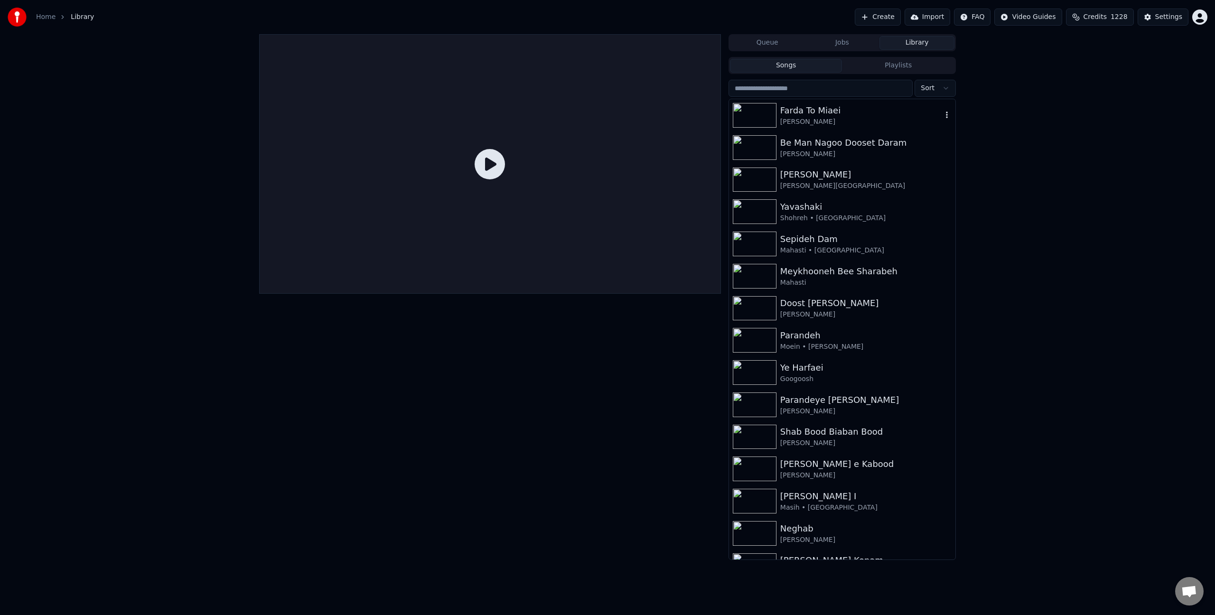 This screenshot has height=615, width=1215. What do you see at coordinates (861, 111) in the screenshot?
I see `div: Farda To Miaei` at bounding box center [861, 111].